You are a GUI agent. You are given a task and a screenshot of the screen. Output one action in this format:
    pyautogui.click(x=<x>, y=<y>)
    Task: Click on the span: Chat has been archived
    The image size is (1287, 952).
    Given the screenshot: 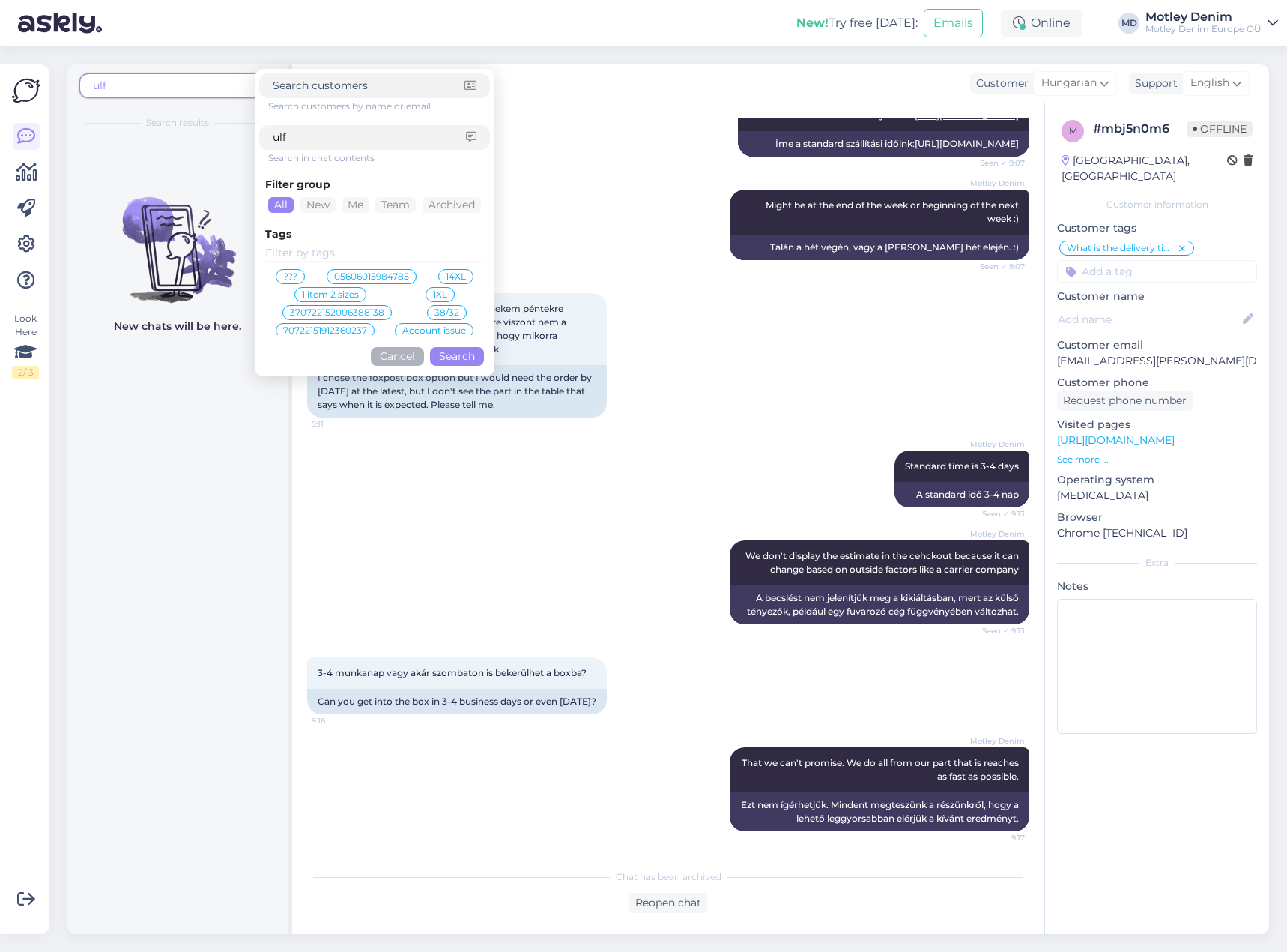 What is the action you would take?
    pyautogui.click(x=669, y=877)
    